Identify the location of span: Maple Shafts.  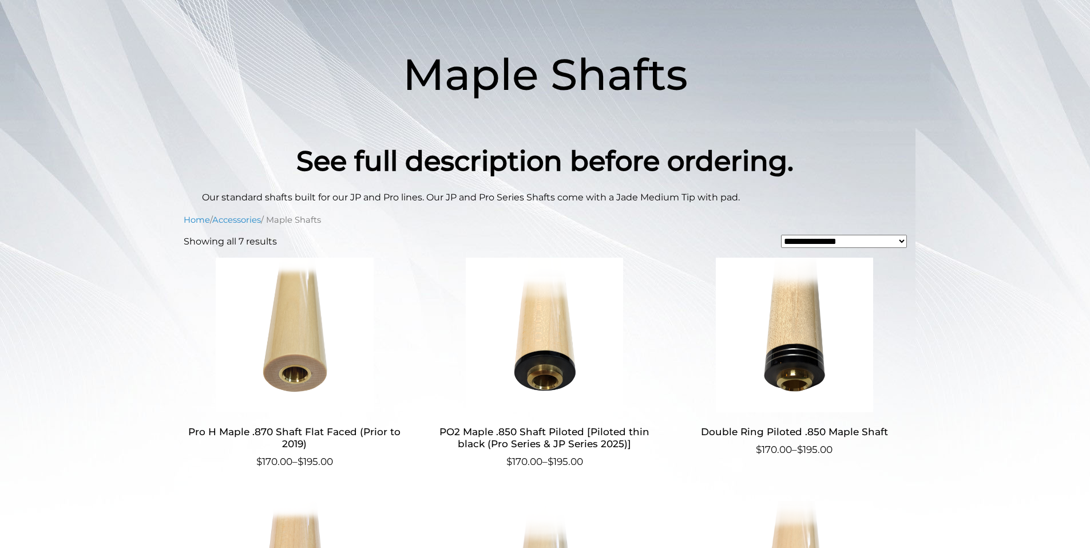
(546, 74).